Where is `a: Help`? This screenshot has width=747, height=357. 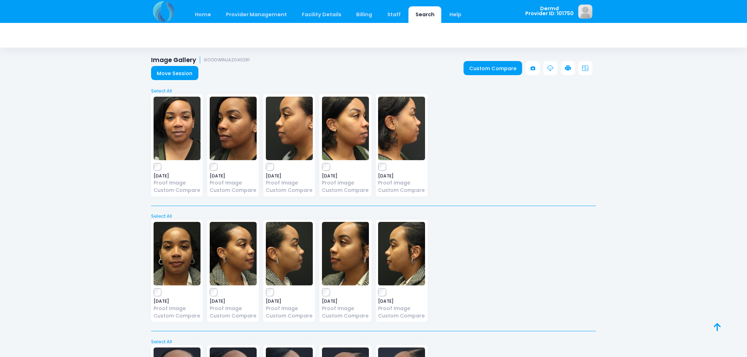 a: Help is located at coordinates (455, 14).